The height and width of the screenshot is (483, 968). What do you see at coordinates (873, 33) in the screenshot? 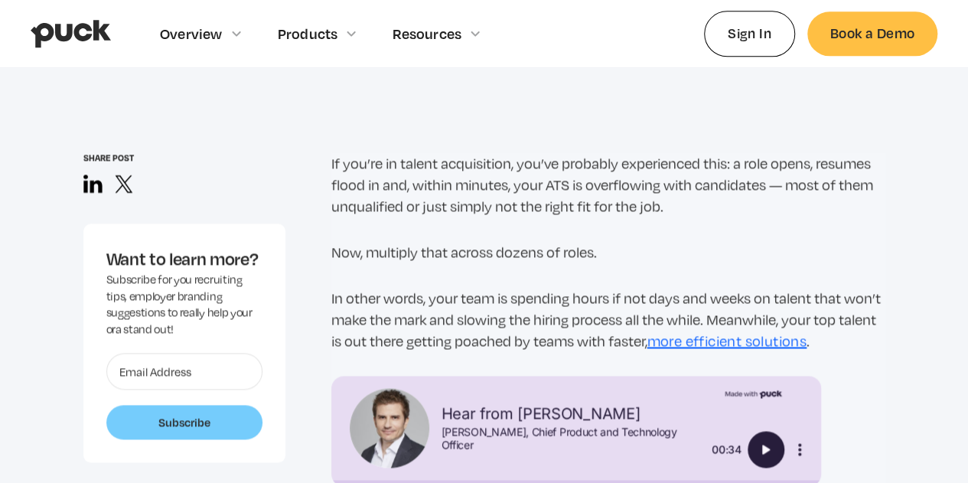
I see `a: Book a Demo` at bounding box center [873, 33].